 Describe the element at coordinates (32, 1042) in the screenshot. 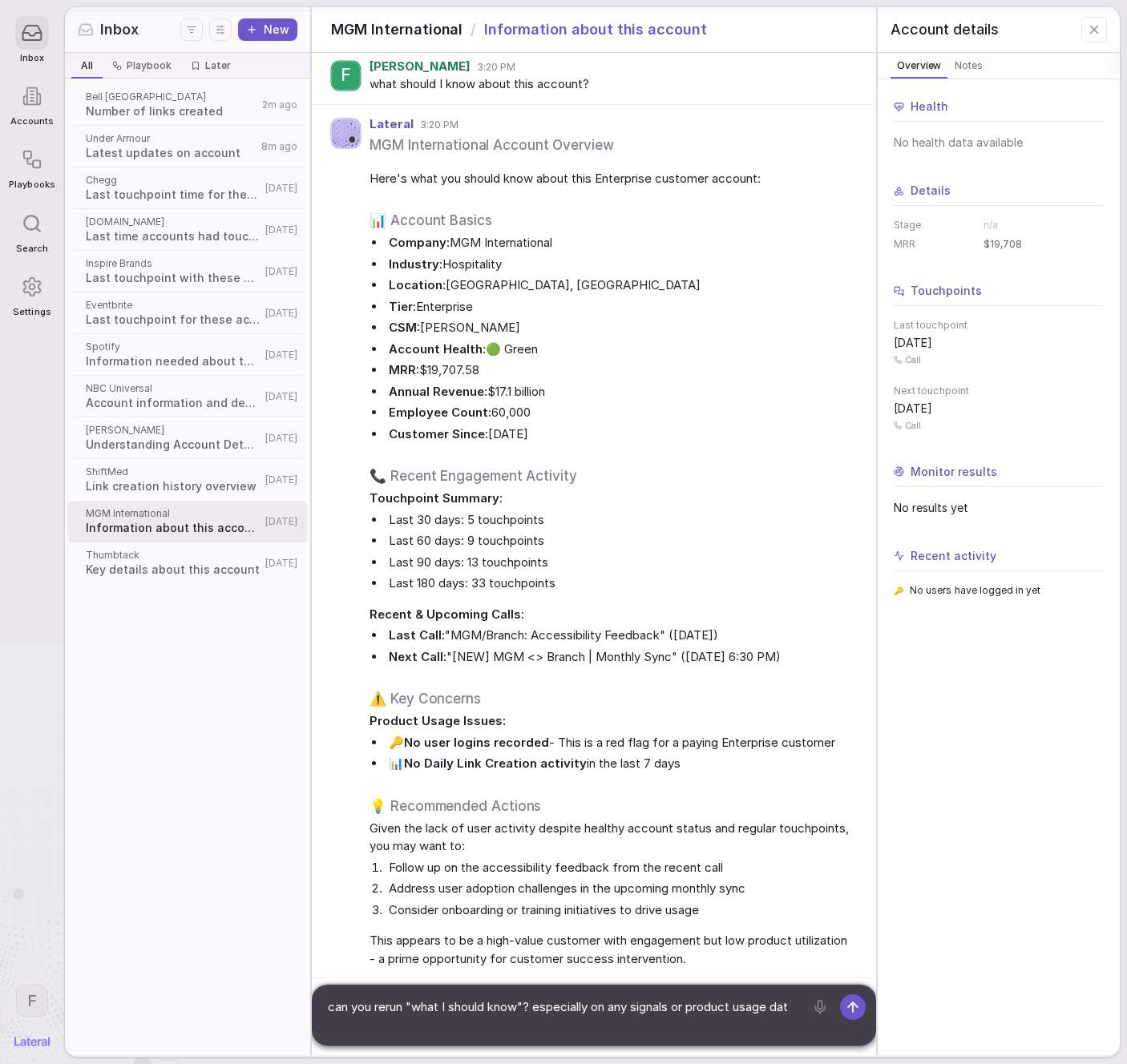

I see `img: Lateral` at that location.